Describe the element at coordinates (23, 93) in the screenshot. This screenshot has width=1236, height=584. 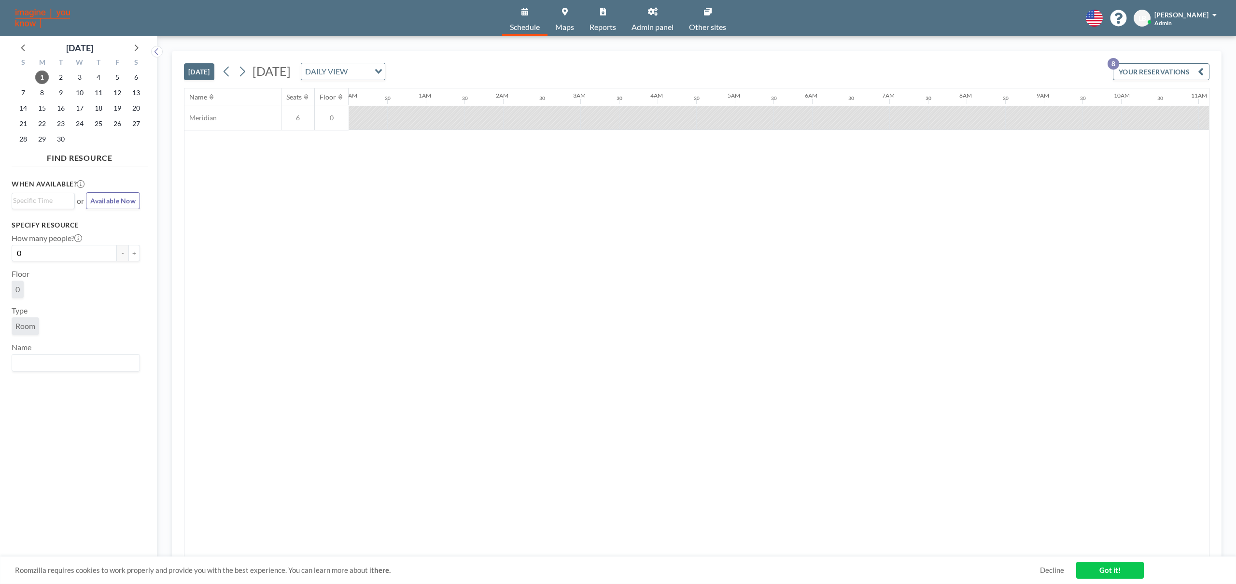
I see `span: Sunday, September 7, 2025` at that location.